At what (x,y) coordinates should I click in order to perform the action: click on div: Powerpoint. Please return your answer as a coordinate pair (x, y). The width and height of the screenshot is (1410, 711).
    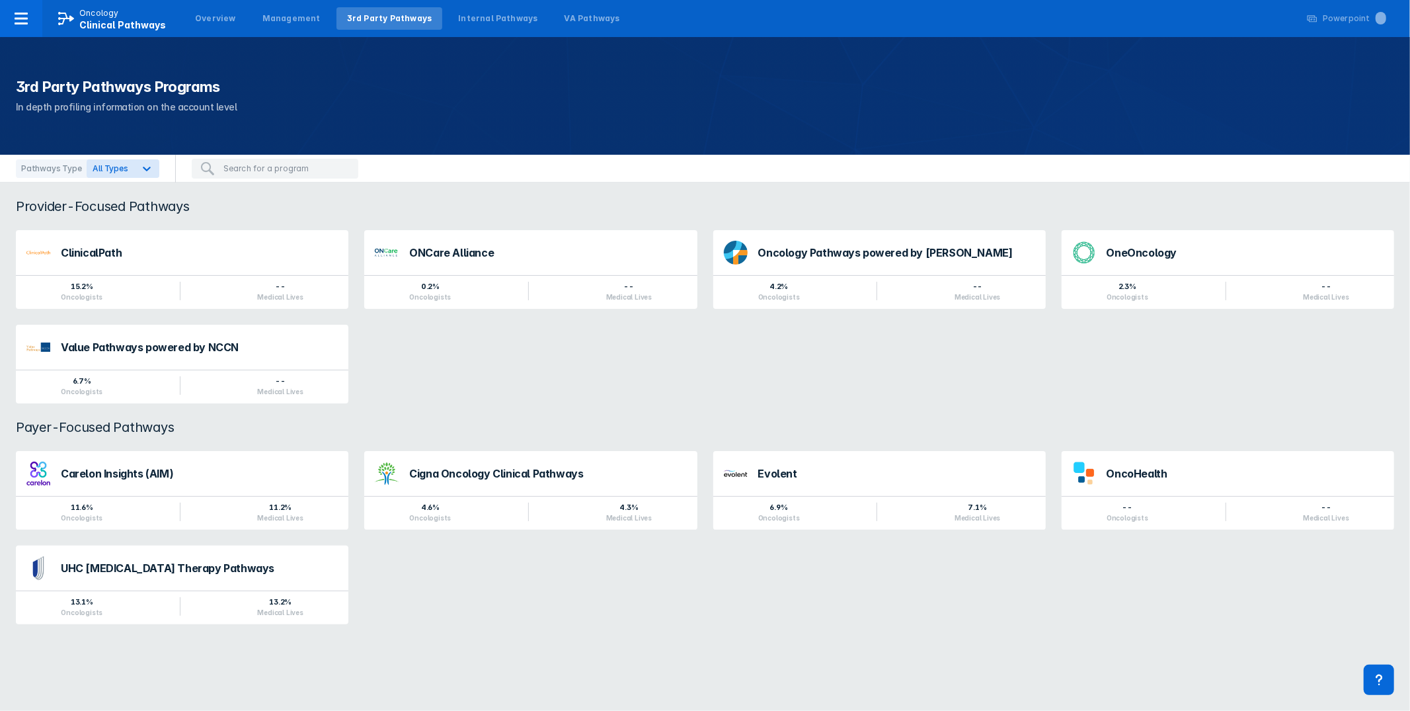
    Looking at the image, I should click on (1355, 19).